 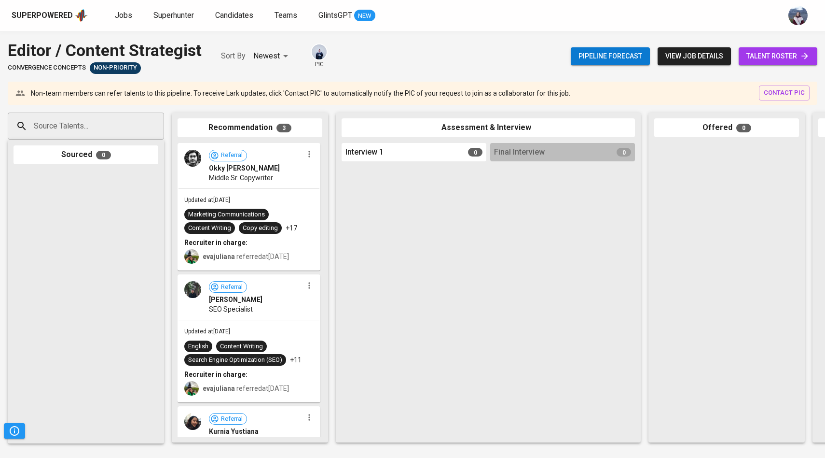 I want to click on span: Kurnia Yustiana, so click(x=234, y=431).